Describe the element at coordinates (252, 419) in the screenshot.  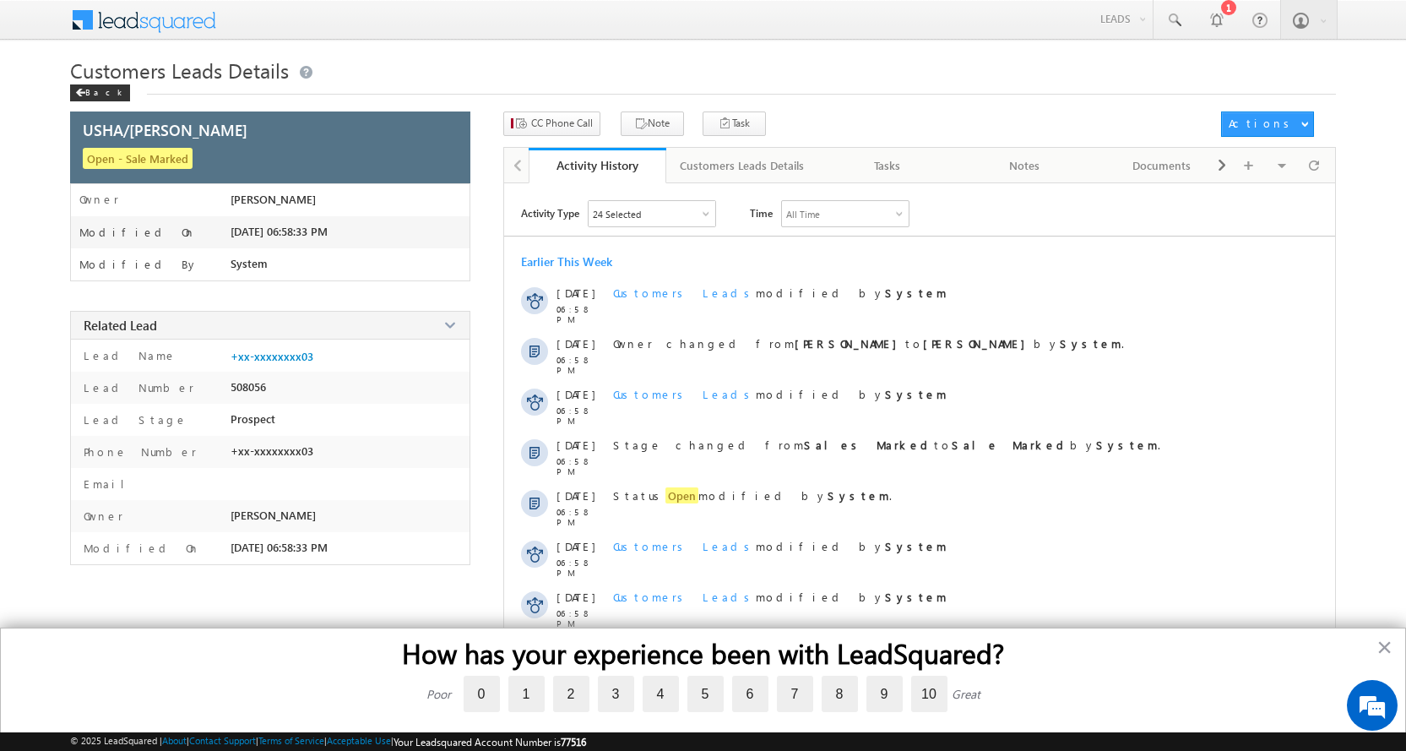
I see `span: Prospect` at that location.